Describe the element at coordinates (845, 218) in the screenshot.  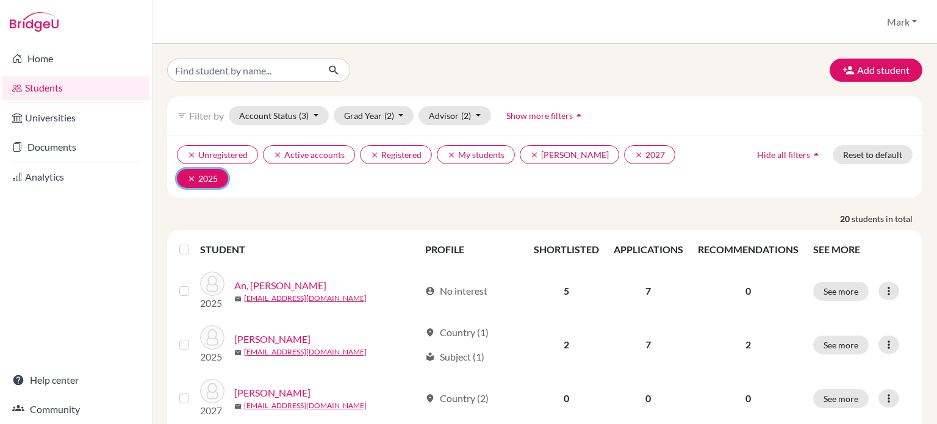
I see `strong: 20` at that location.